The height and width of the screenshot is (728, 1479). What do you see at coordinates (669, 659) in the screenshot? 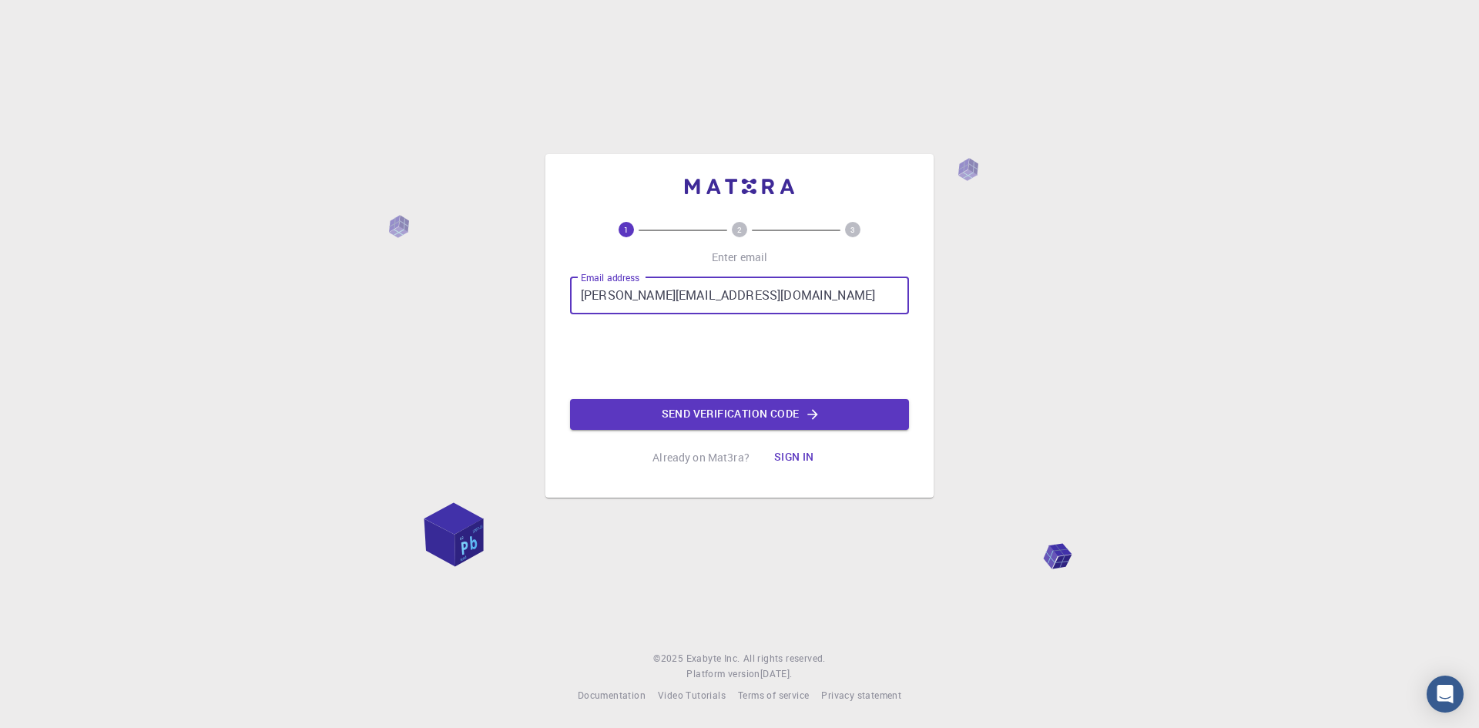
I see `span: © 2025` at bounding box center [669, 659].